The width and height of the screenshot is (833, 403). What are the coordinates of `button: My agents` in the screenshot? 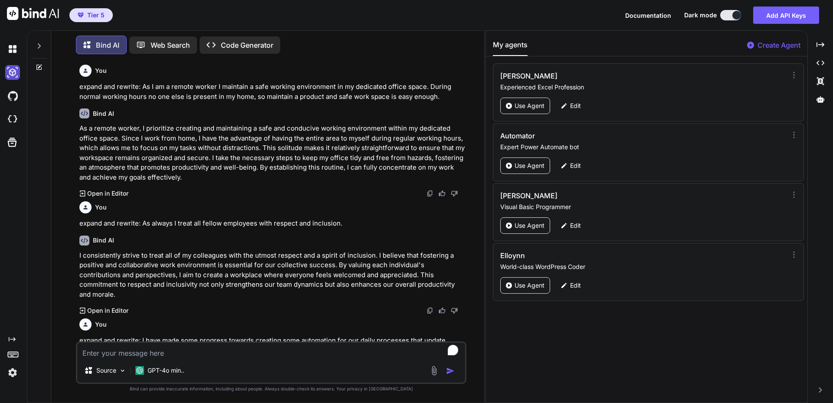 It's located at (510, 48).